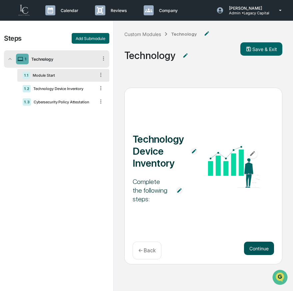  What do you see at coordinates (24, 100) in the screenshot?
I see `a: 🔎Data Lookup` at bounding box center [24, 100].